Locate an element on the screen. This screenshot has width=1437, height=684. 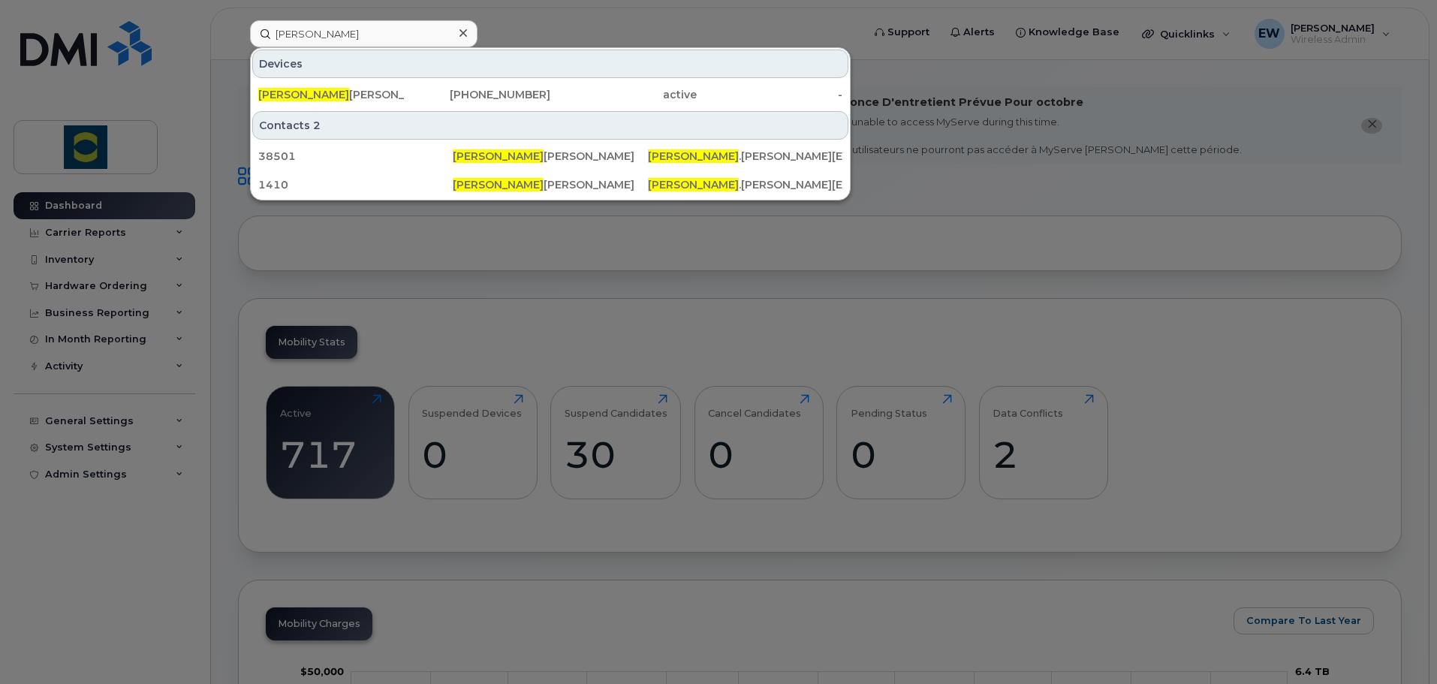
div: 38501 is located at coordinates (355, 156).